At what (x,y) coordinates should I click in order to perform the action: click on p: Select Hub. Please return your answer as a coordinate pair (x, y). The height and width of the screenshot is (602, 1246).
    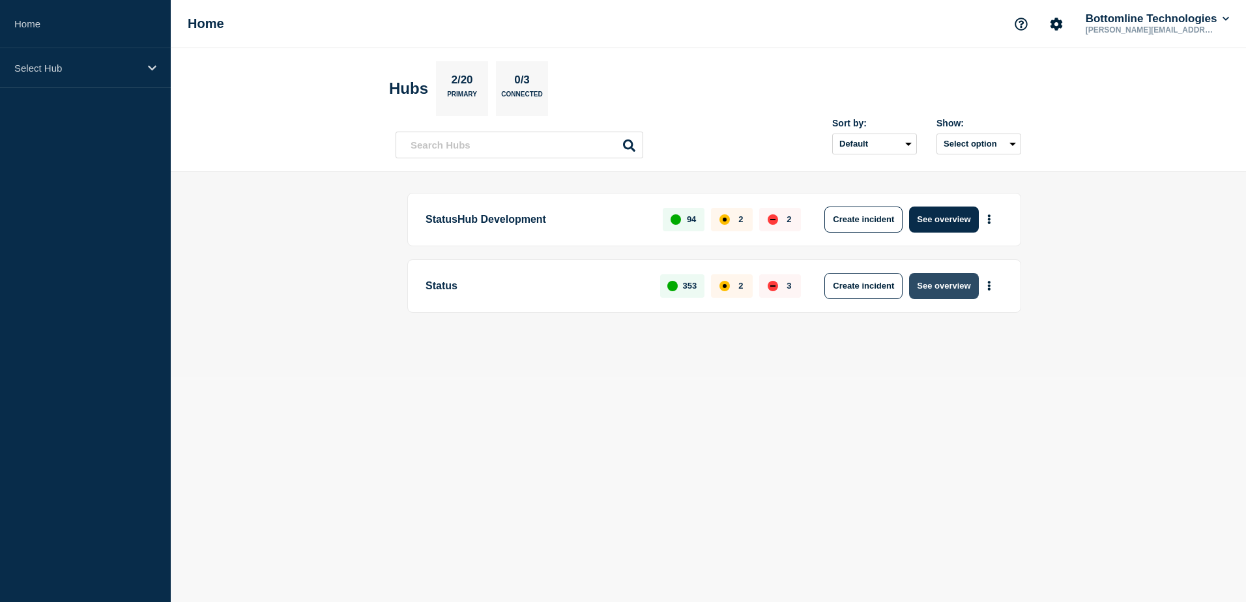
    Looking at the image, I should click on (77, 68).